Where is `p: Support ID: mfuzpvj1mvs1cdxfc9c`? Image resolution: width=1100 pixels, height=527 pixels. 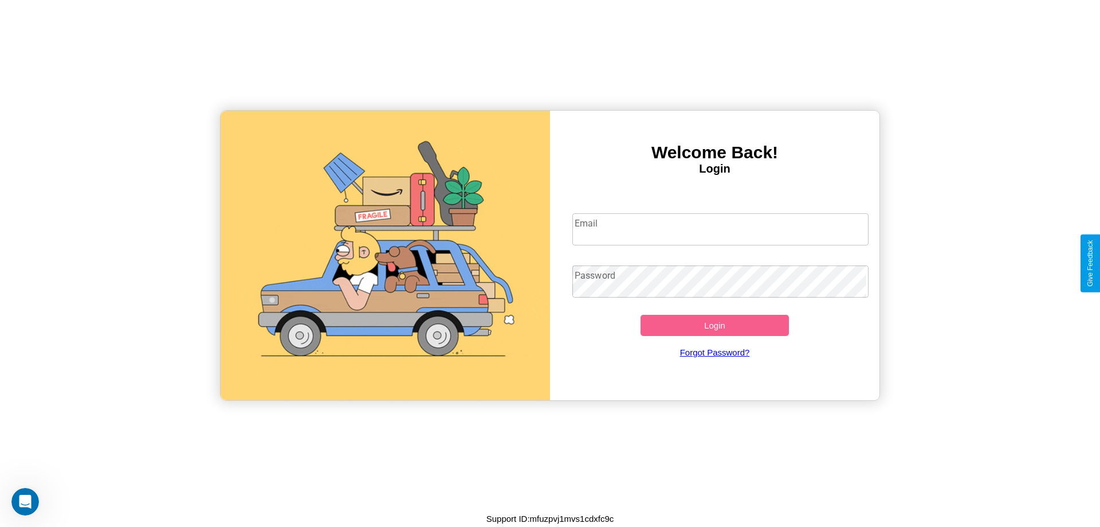 p: Support ID: mfuzpvj1mvs1cdxfc9c is located at coordinates (550, 518).